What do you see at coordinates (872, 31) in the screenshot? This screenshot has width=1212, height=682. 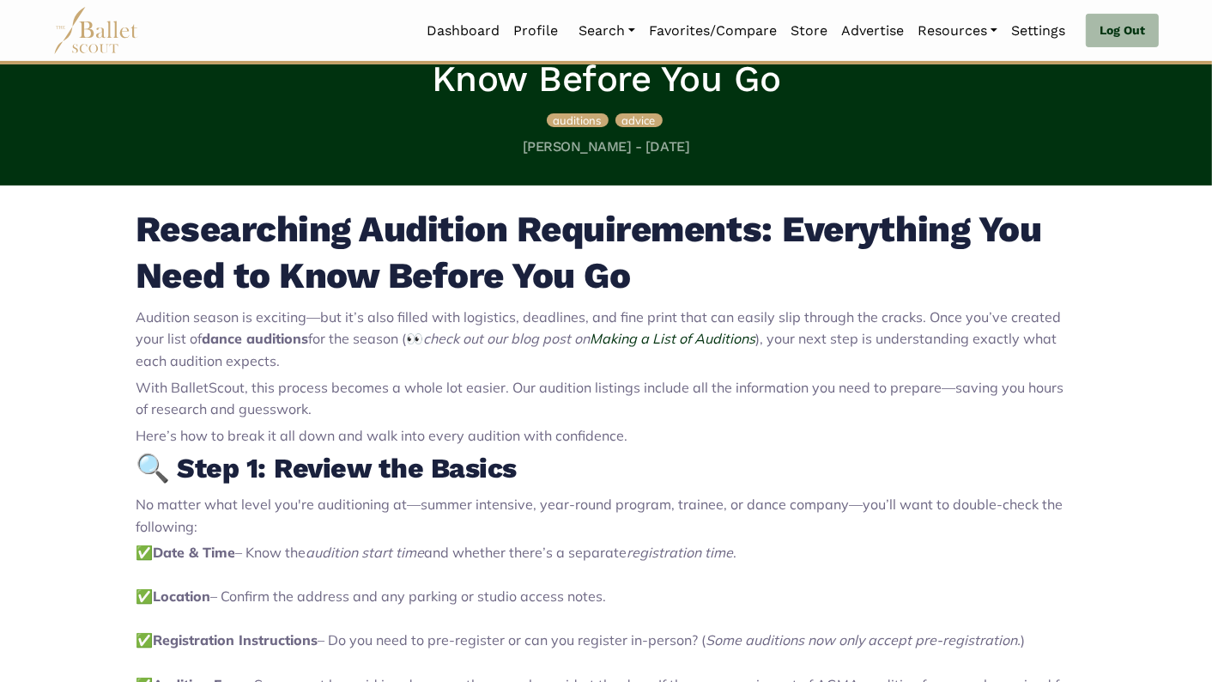 I see `a: Advertise` at bounding box center [872, 31].